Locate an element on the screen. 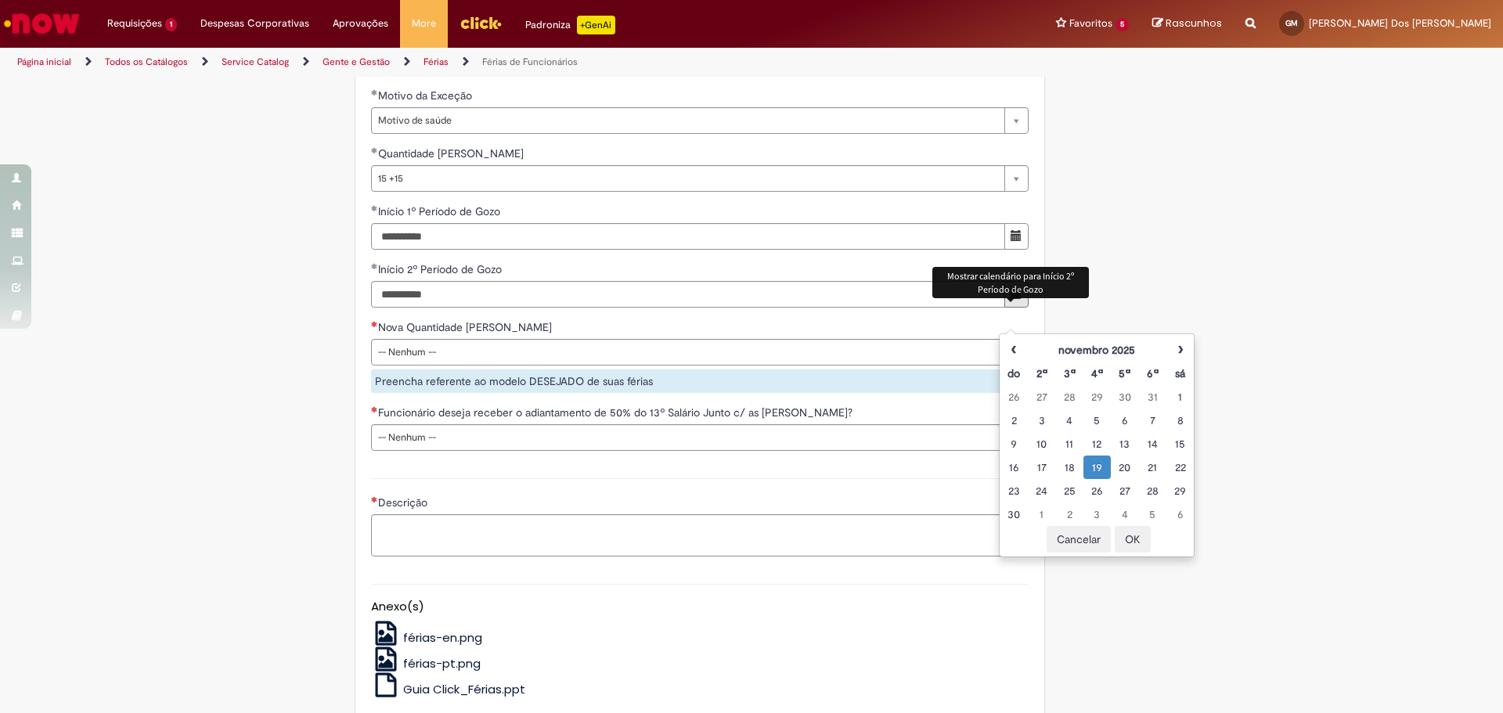 This screenshot has width=1503, height=713. div: 05 November 2025 Wednesday is located at coordinates (1097, 420).